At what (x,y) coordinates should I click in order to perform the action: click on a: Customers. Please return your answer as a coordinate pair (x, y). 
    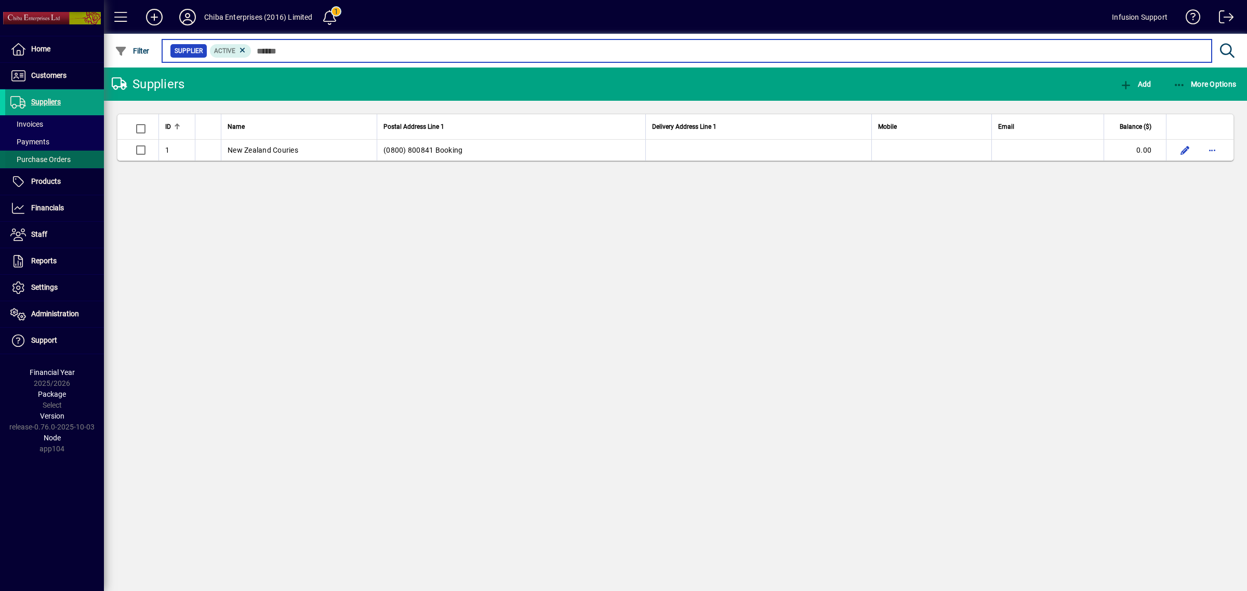
    Looking at the image, I should click on (55, 76).